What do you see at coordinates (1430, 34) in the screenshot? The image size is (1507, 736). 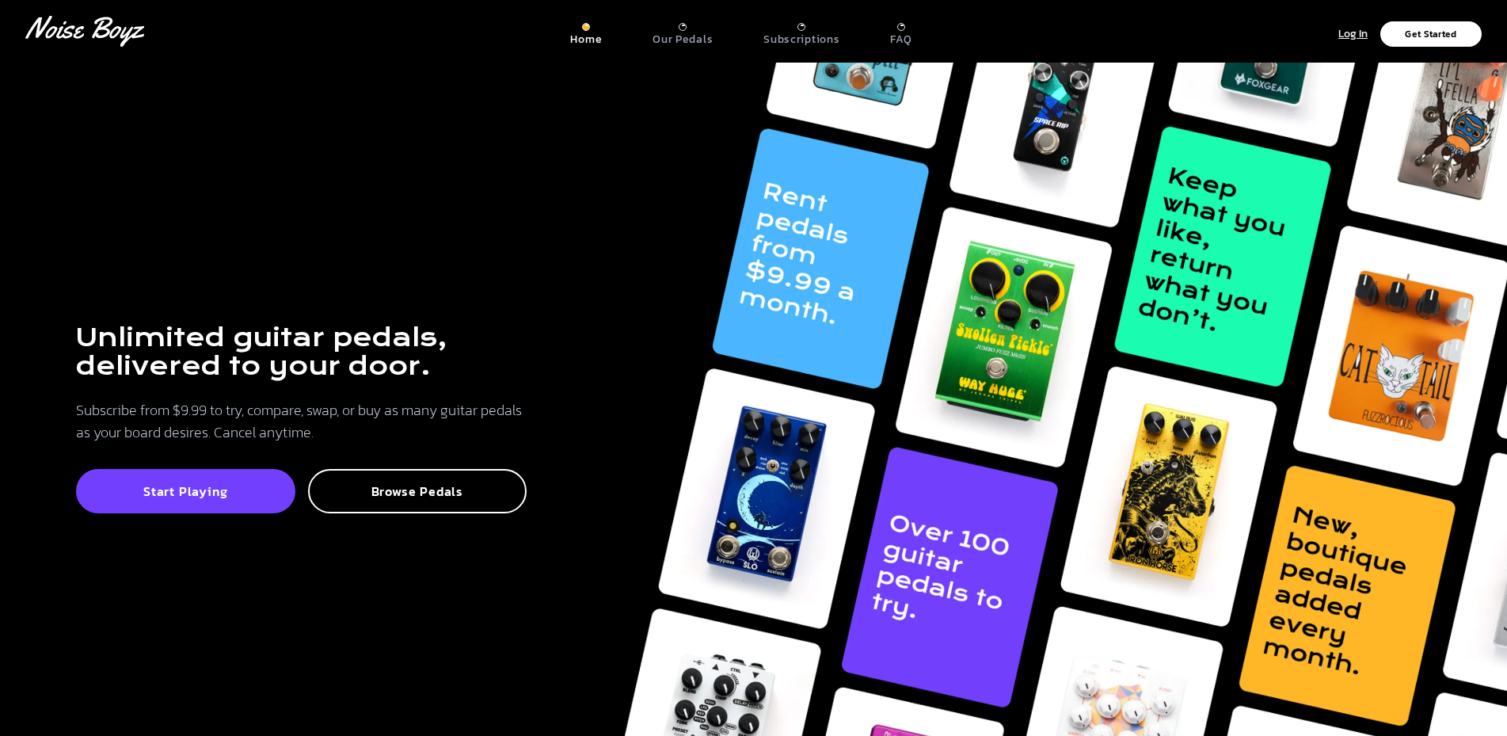 I see `p: Get Started` at bounding box center [1430, 34].